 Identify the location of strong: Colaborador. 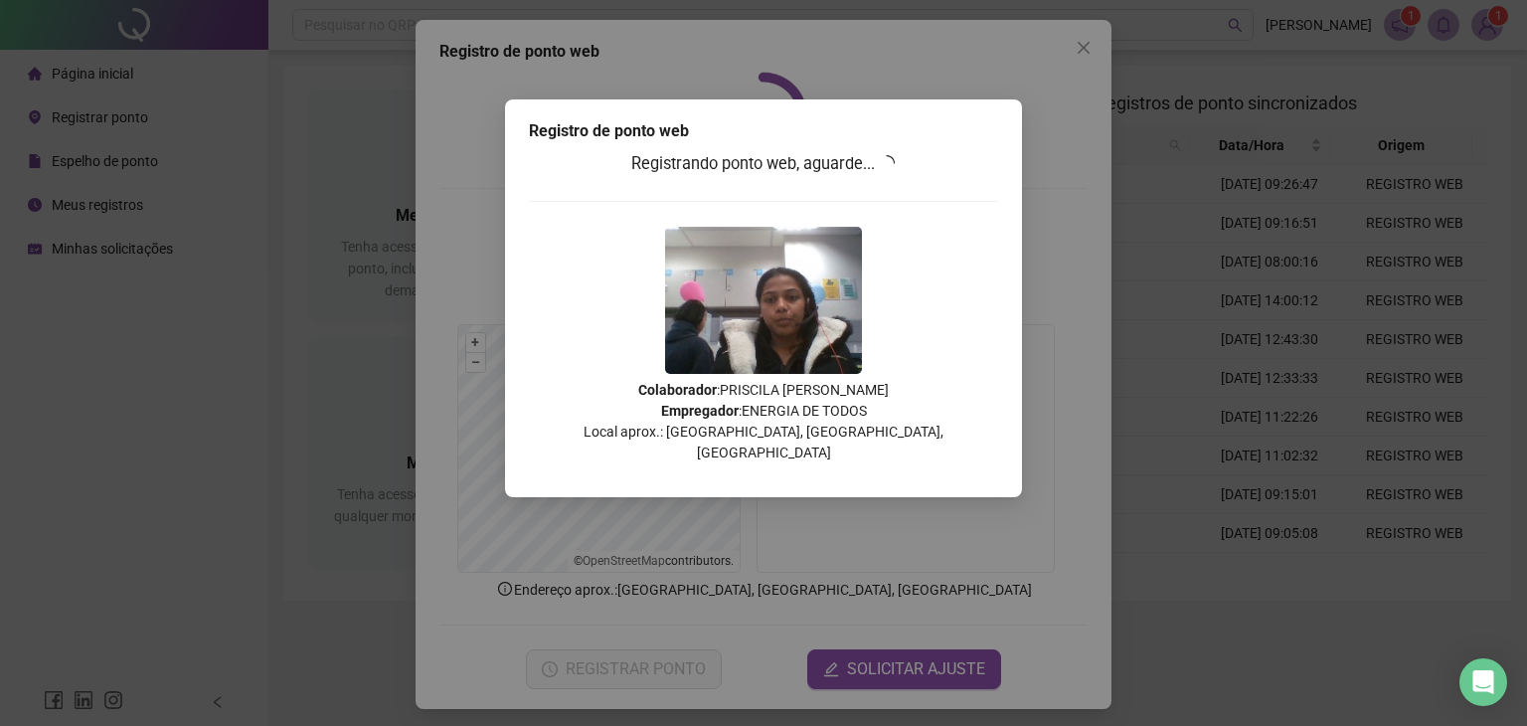
(677, 390).